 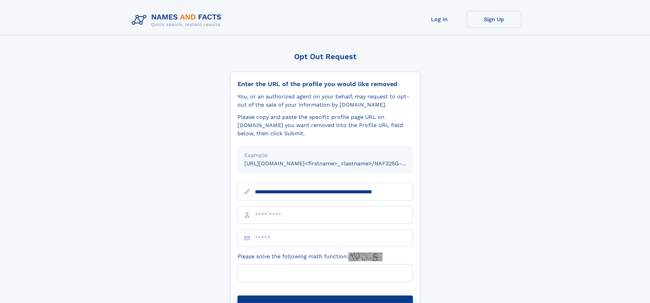 I want to click on img: Logo Names and Facts, so click(x=178, y=20).